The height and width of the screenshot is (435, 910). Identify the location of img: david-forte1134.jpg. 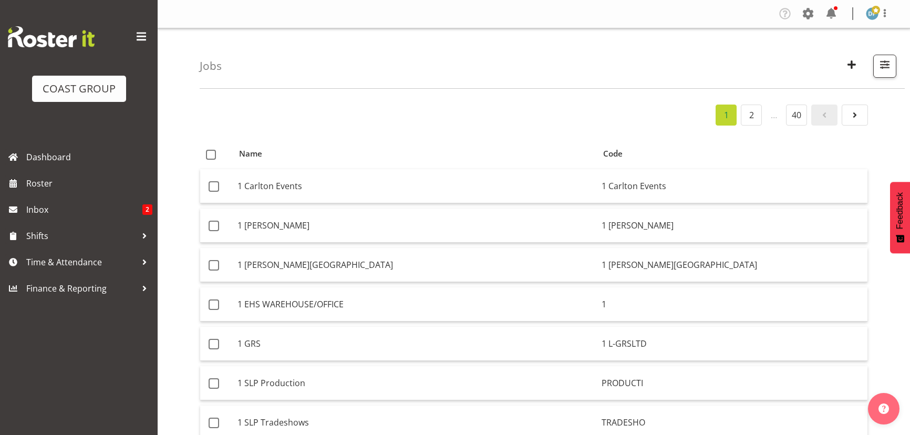
(872, 14).